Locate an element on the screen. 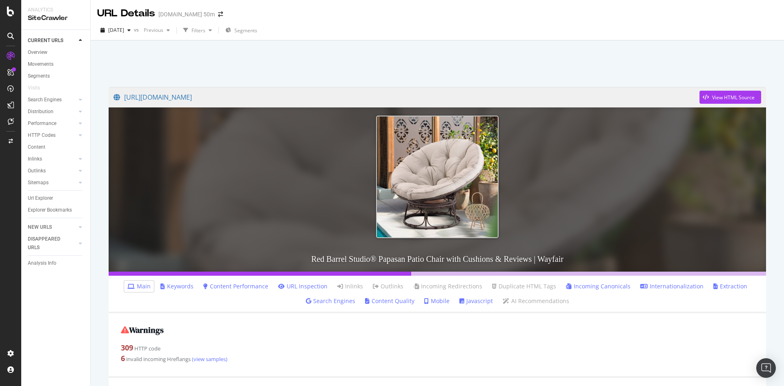  a: CURRENT URLS is located at coordinates (52, 40).